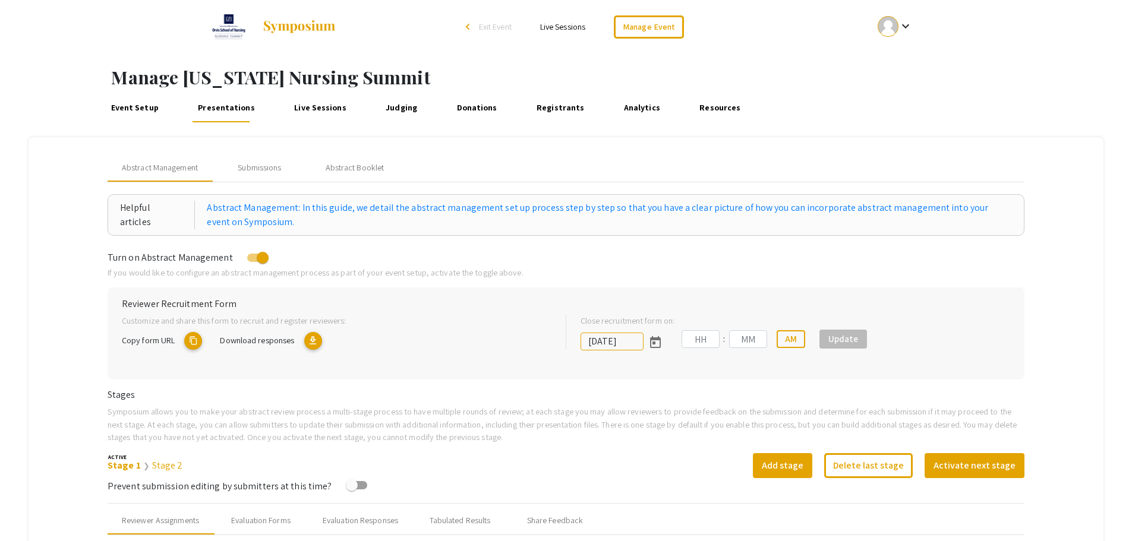 The image size is (1132, 541). I want to click on a: Stage 1, so click(124, 465).